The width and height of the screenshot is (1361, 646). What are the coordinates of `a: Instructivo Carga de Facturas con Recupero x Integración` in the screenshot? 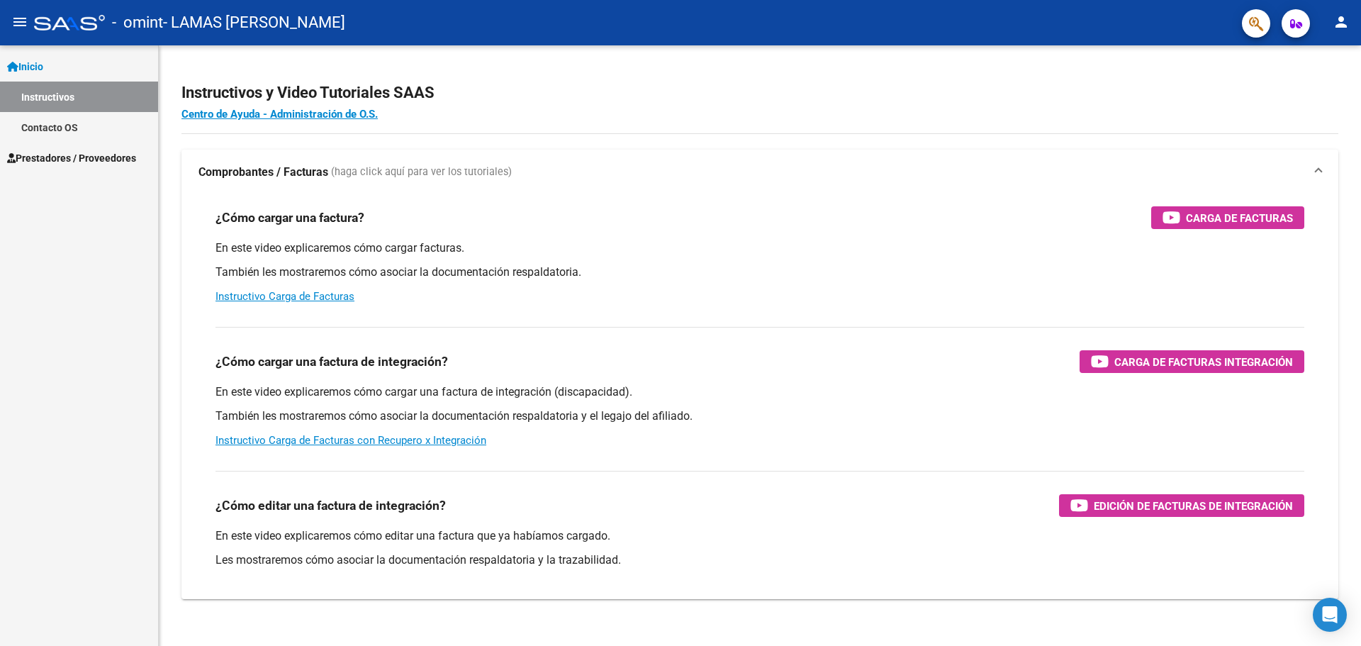 It's located at (351, 440).